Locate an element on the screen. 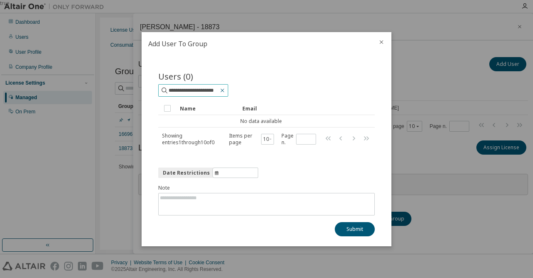 This screenshot has height=278, width=533. span: Page n. is located at coordinates (298, 139).